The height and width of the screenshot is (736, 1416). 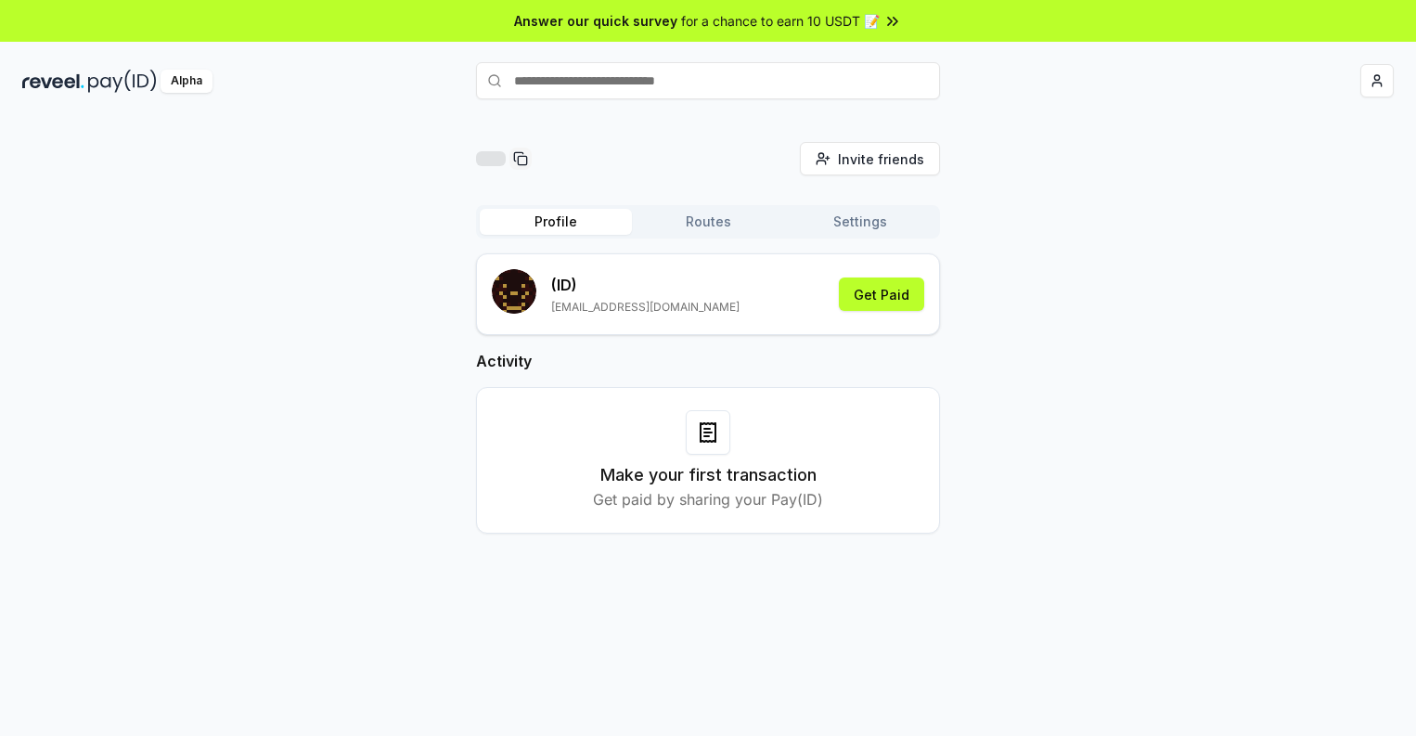 I want to click on p: (ID), so click(x=645, y=285).